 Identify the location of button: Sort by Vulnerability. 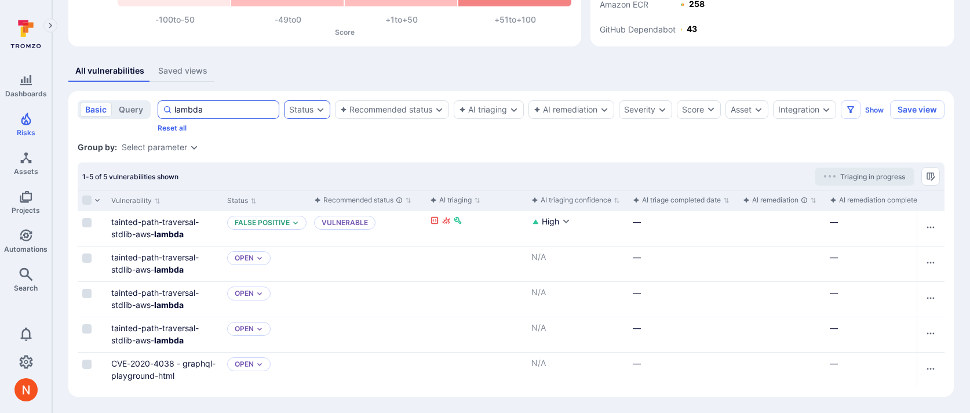
(136, 200).